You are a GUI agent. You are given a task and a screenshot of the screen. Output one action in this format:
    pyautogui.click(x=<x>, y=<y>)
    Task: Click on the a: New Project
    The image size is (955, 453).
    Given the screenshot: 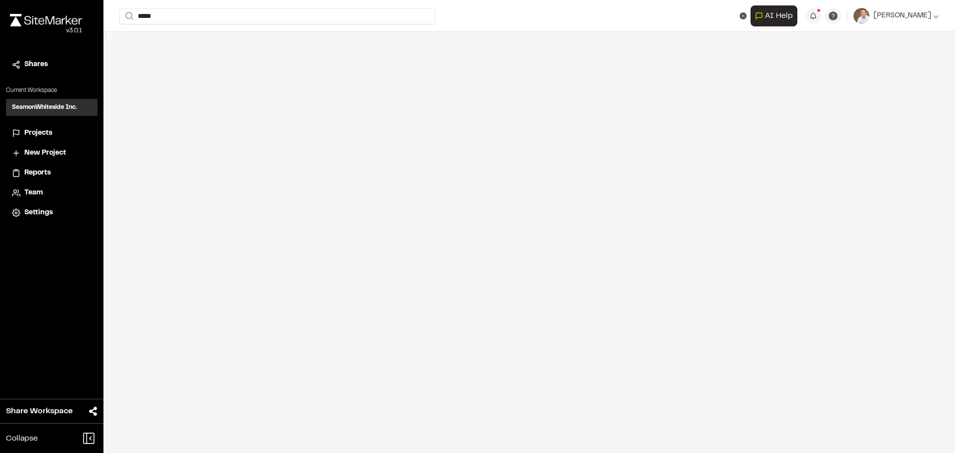 What is the action you would take?
    pyautogui.click(x=52, y=153)
    